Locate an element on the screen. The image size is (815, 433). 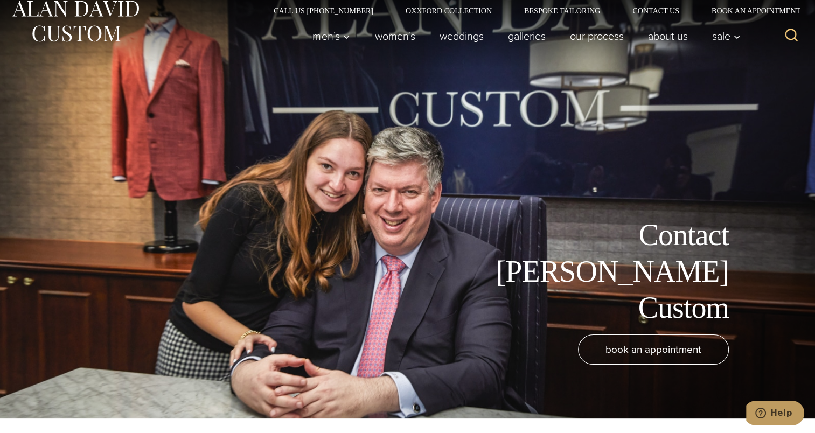
button: Men’s sub menu toggle is located at coordinates (331, 36).